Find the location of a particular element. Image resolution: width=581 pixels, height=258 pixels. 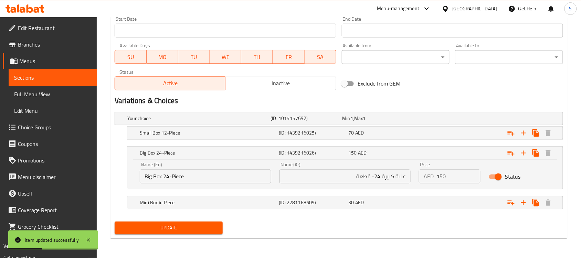

span: Menu disclaimer is located at coordinates (55, 177).